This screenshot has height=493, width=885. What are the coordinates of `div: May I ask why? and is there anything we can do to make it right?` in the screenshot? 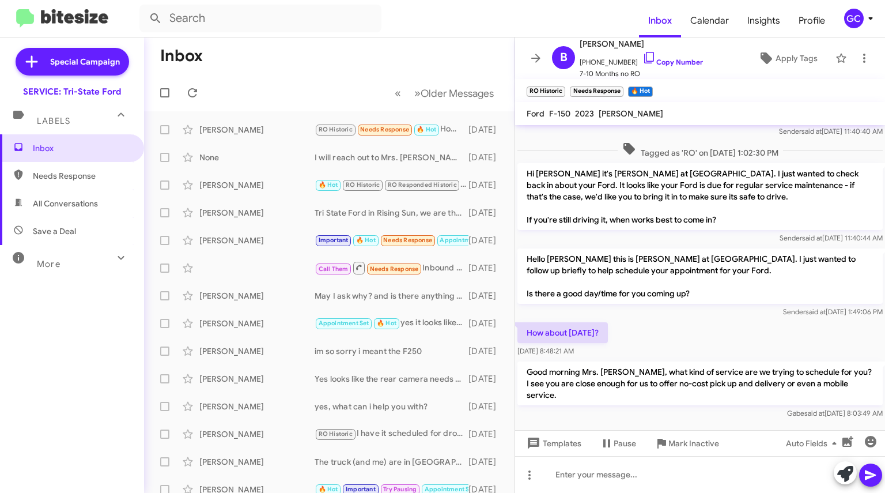 It's located at (391, 296).